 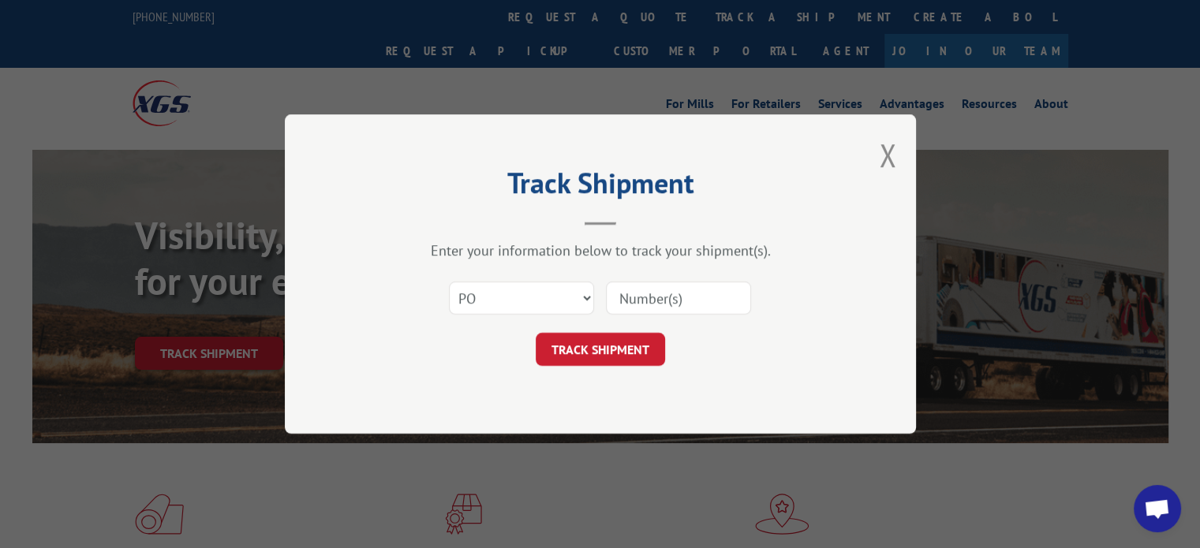 I want to click on div: Open chat, so click(x=1157, y=509).